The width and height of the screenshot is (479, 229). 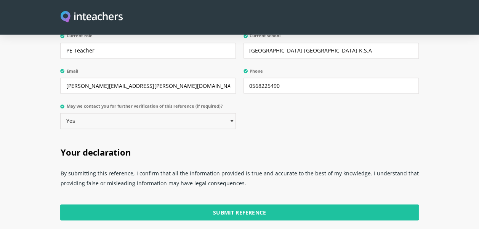 I want to click on a: Visit this site's homepage, so click(x=91, y=17).